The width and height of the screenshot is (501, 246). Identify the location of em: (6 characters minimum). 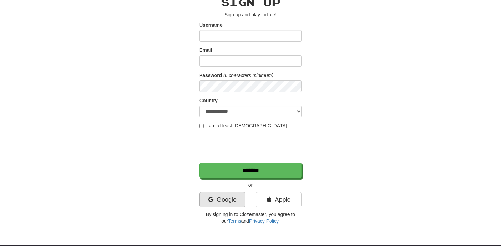
(248, 75).